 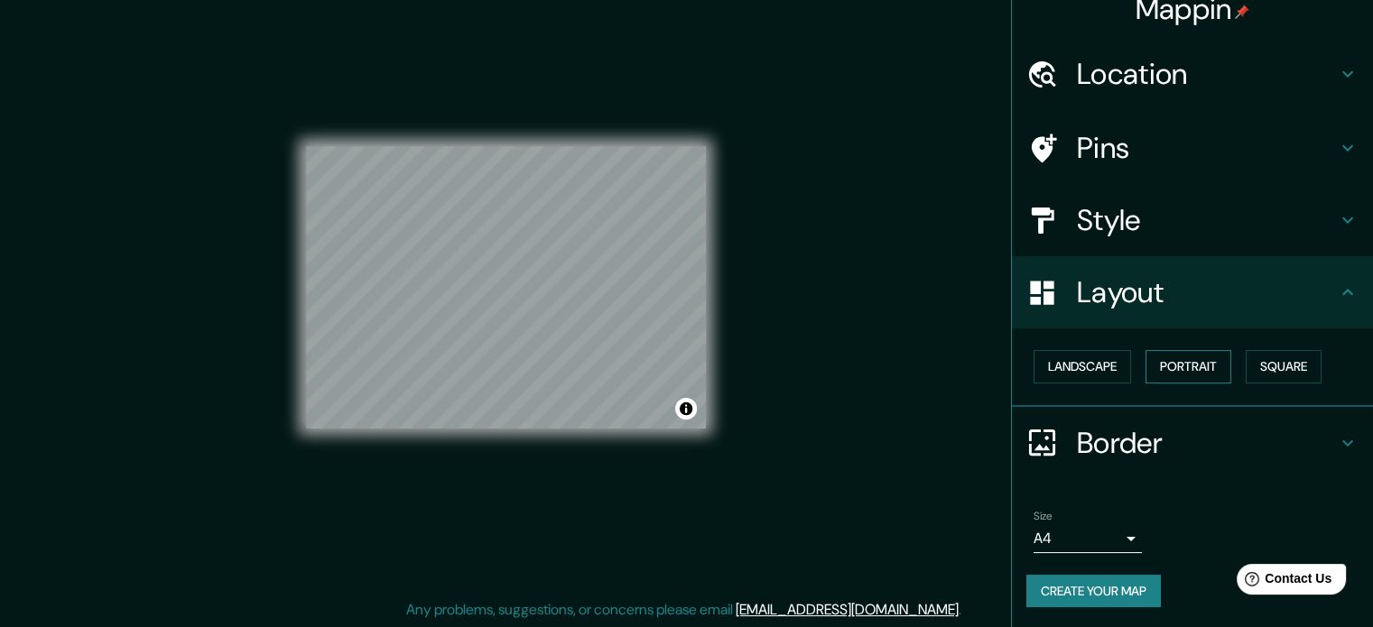 I want to click on div: Style, so click(x=1193, y=220).